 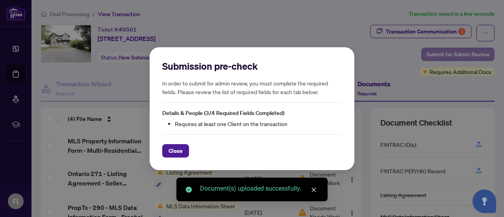 I want to click on button: Open asap, so click(x=484, y=201).